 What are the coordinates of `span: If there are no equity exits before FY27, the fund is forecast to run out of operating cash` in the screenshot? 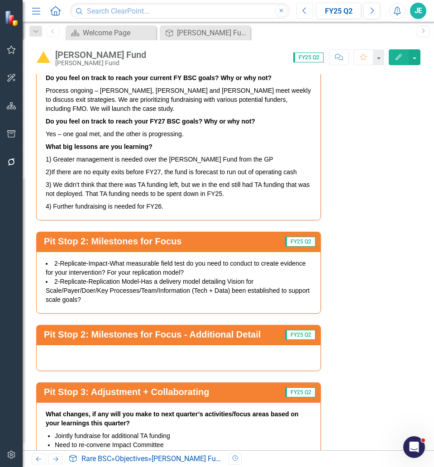 It's located at (174, 172).